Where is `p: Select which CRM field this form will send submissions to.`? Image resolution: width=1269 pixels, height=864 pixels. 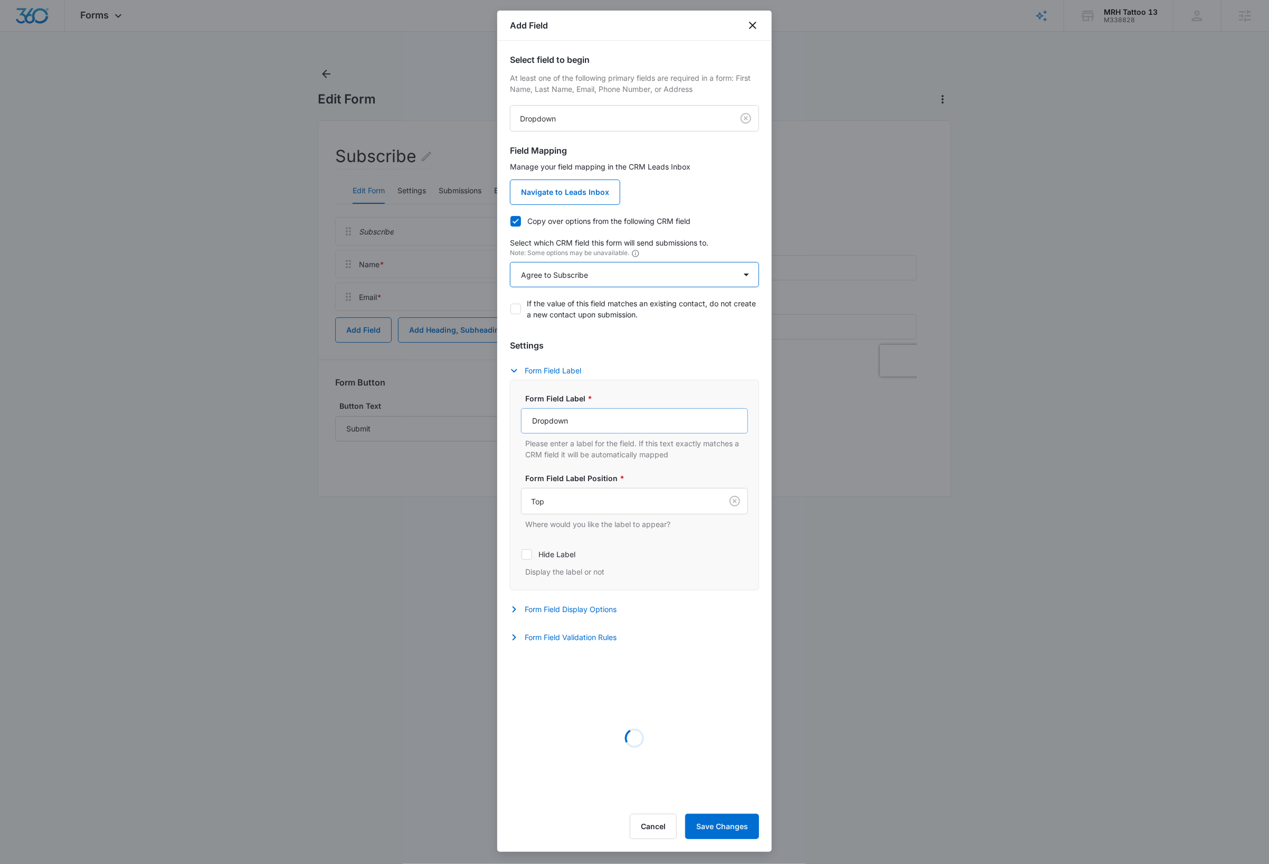
p: Select which CRM field this form will send submissions to. is located at coordinates (635, 242).